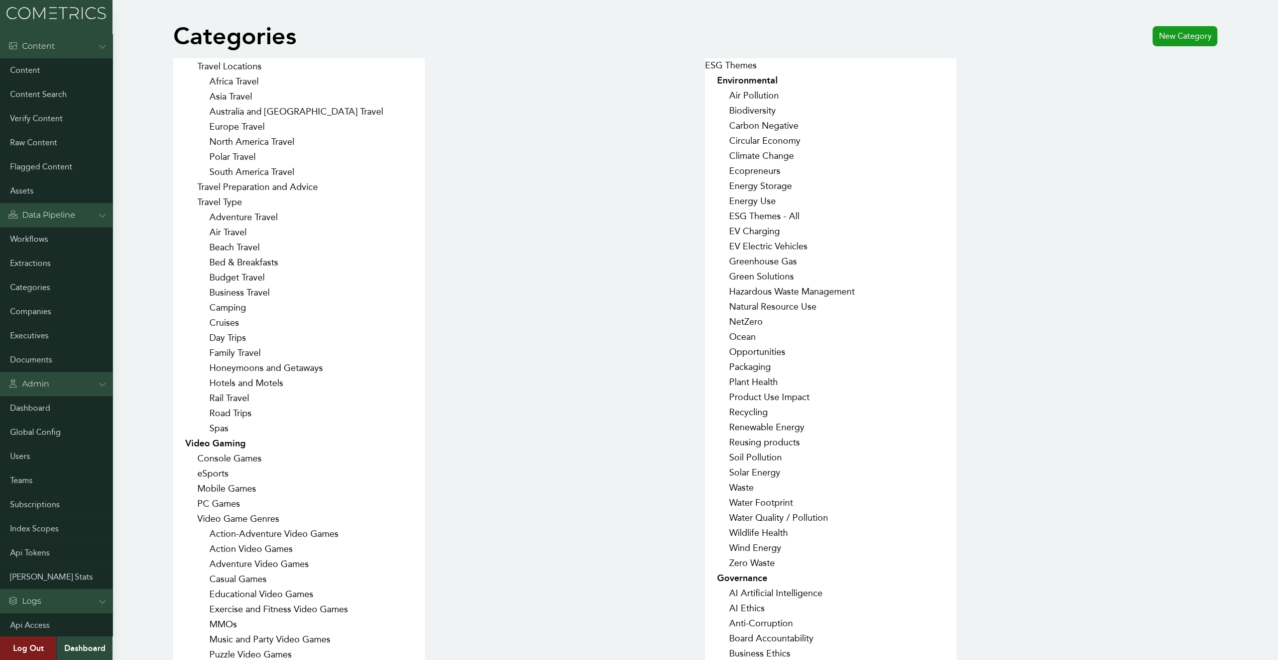  What do you see at coordinates (738, 367) in the screenshot?
I see `a: Packaging` at bounding box center [738, 367].